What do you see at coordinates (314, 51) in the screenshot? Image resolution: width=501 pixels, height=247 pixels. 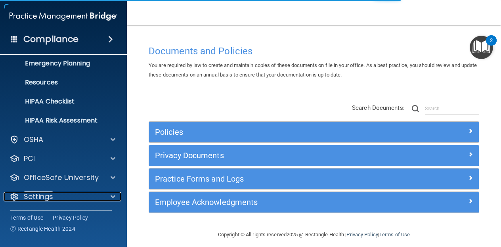 I see `h4: Documents and Policies` at bounding box center [314, 51].